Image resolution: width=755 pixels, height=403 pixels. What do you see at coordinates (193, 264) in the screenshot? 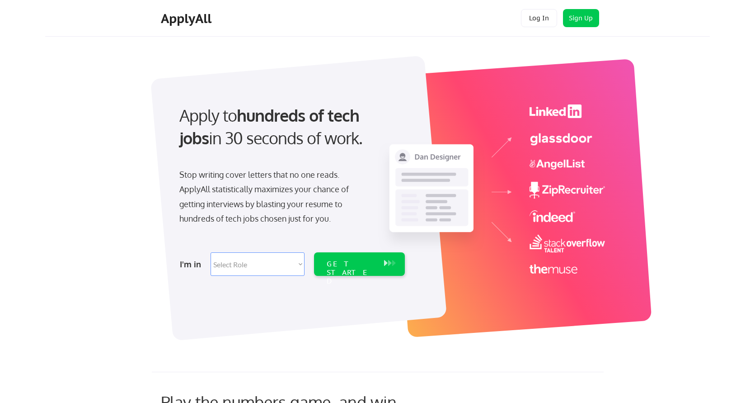
I see `div: I'm in` at bounding box center [193, 264].